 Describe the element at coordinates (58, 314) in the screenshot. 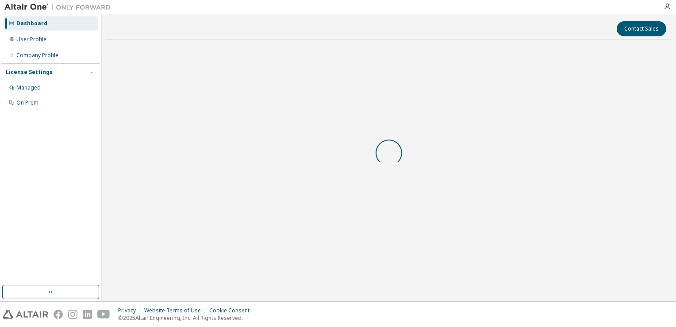

I see `img: facebook.svg` at that location.